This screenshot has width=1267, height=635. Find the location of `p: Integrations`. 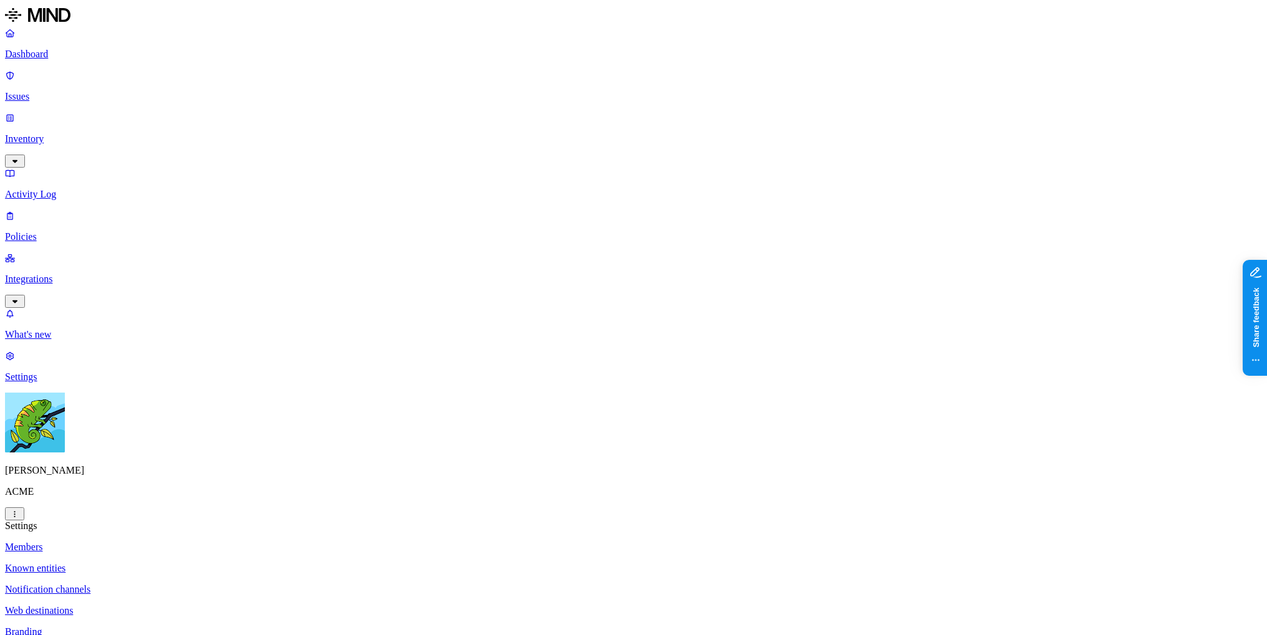

p: Integrations is located at coordinates (634, 279).